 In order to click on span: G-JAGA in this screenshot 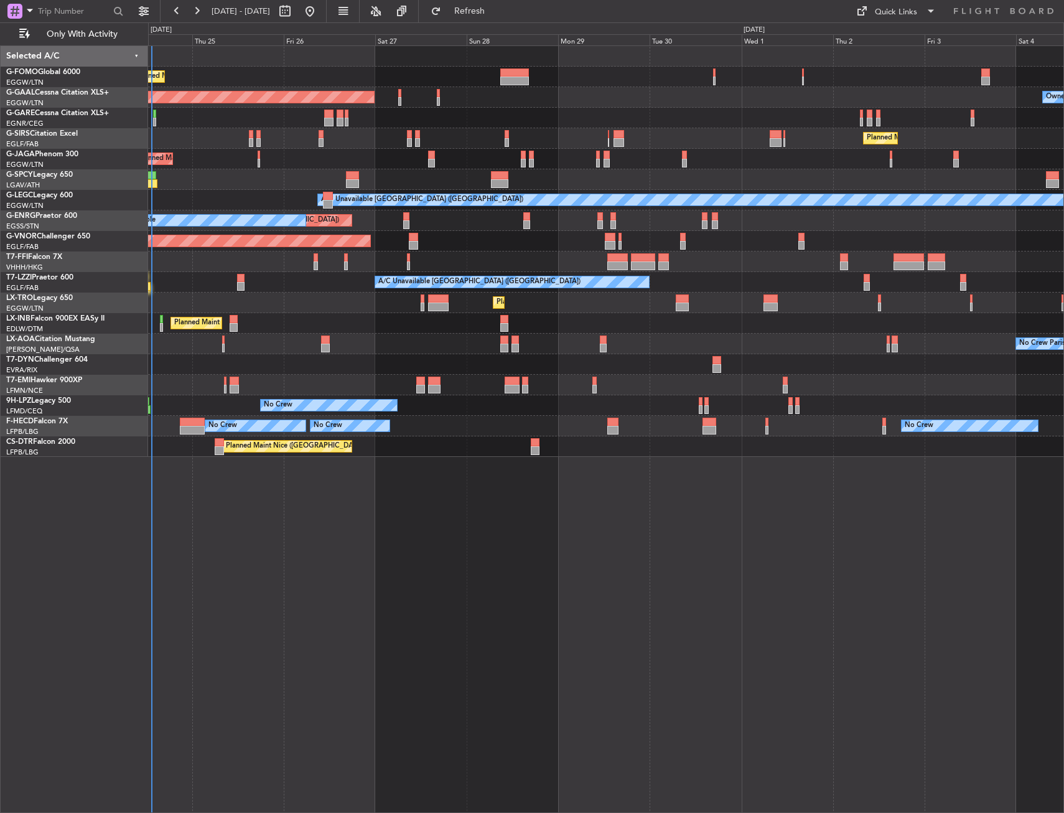, I will do `click(21, 154)`.